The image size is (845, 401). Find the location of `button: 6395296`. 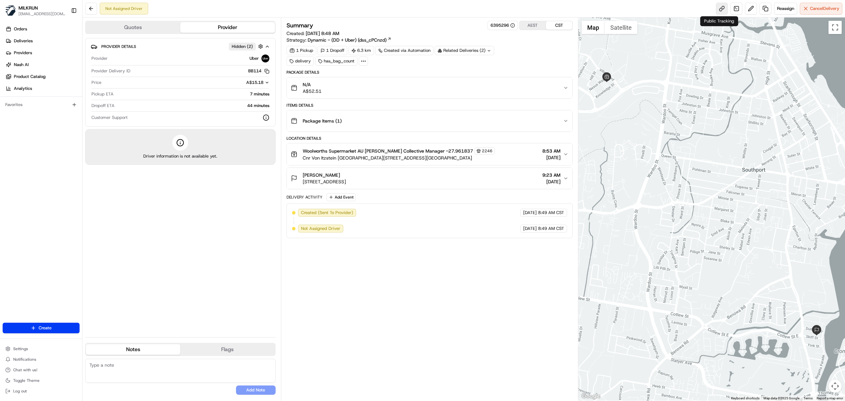

button: 6395296 is located at coordinates (503, 25).